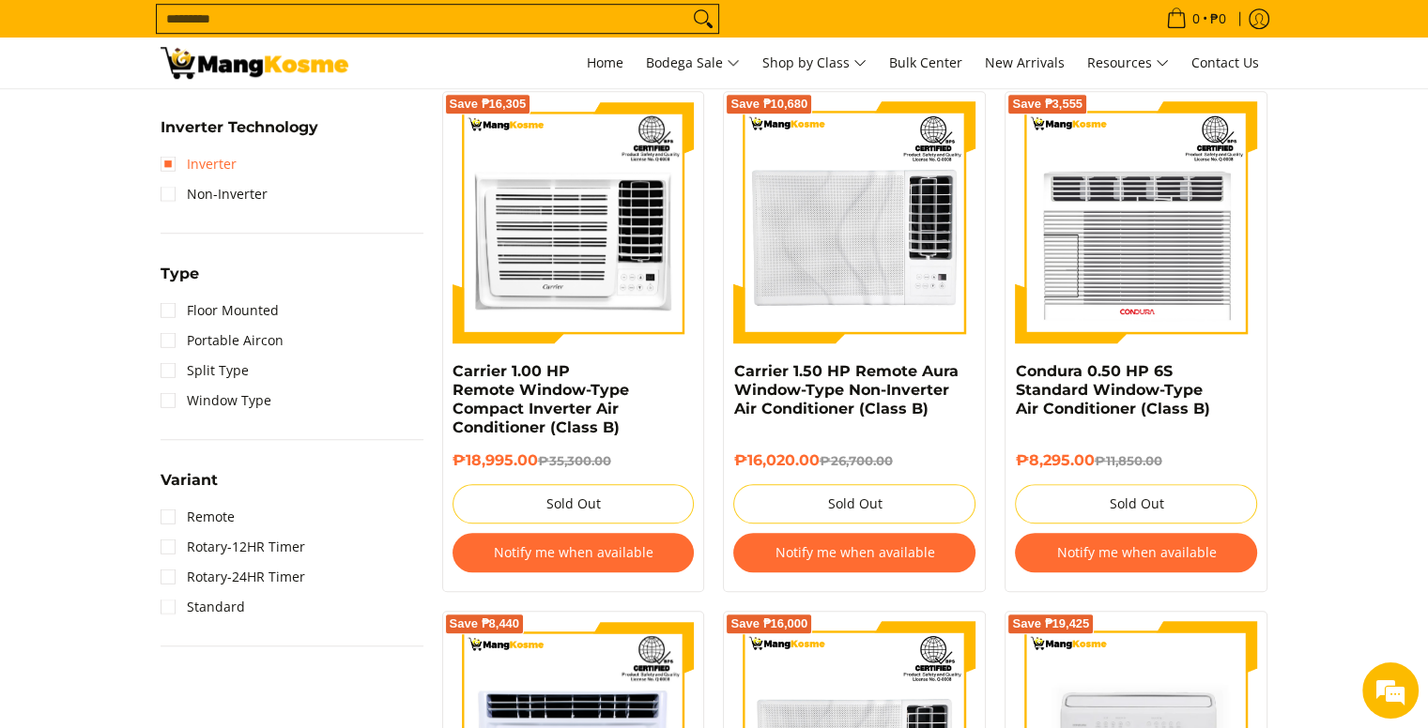  What do you see at coordinates (1024, 62) in the screenshot?
I see `span: New Arrivals` at bounding box center [1024, 62].